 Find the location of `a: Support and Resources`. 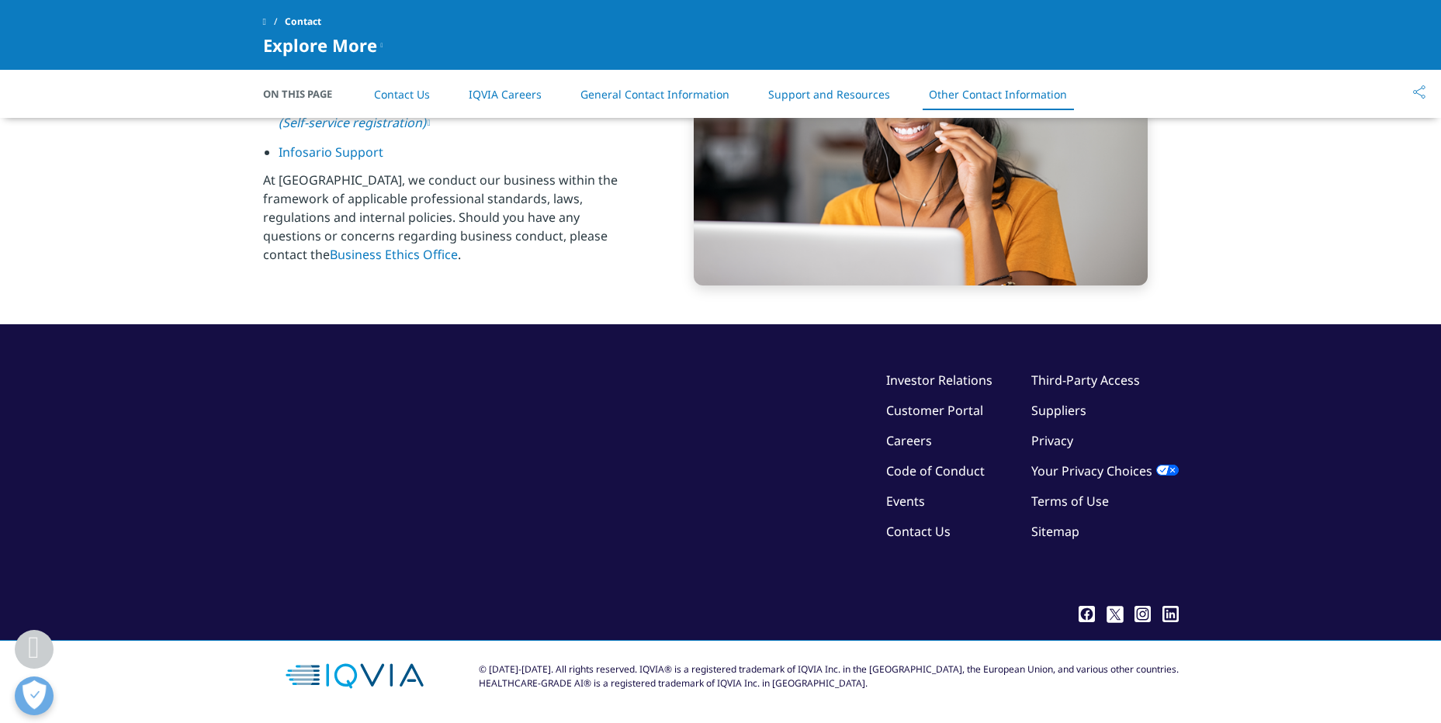

a: Support and Resources is located at coordinates (829, 94).